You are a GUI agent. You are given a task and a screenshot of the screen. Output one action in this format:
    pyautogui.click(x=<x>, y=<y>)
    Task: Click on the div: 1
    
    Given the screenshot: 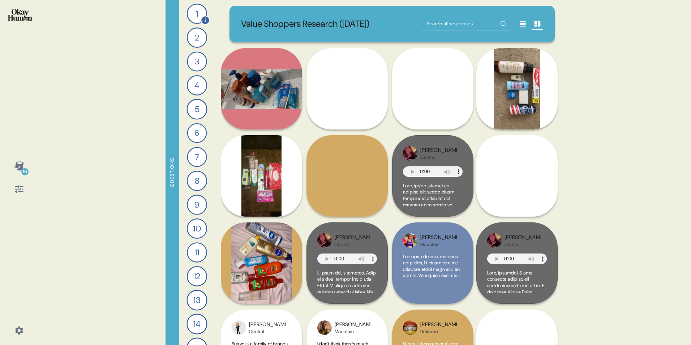 What is the action you would take?
    pyautogui.click(x=197, y=14)
    